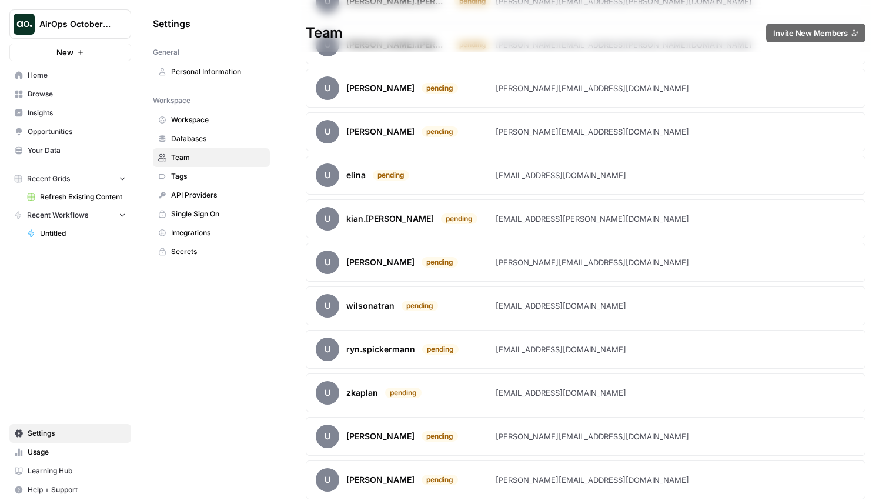 The image size is (889, 504). I want to click on a: Settings, so click(70, 433).